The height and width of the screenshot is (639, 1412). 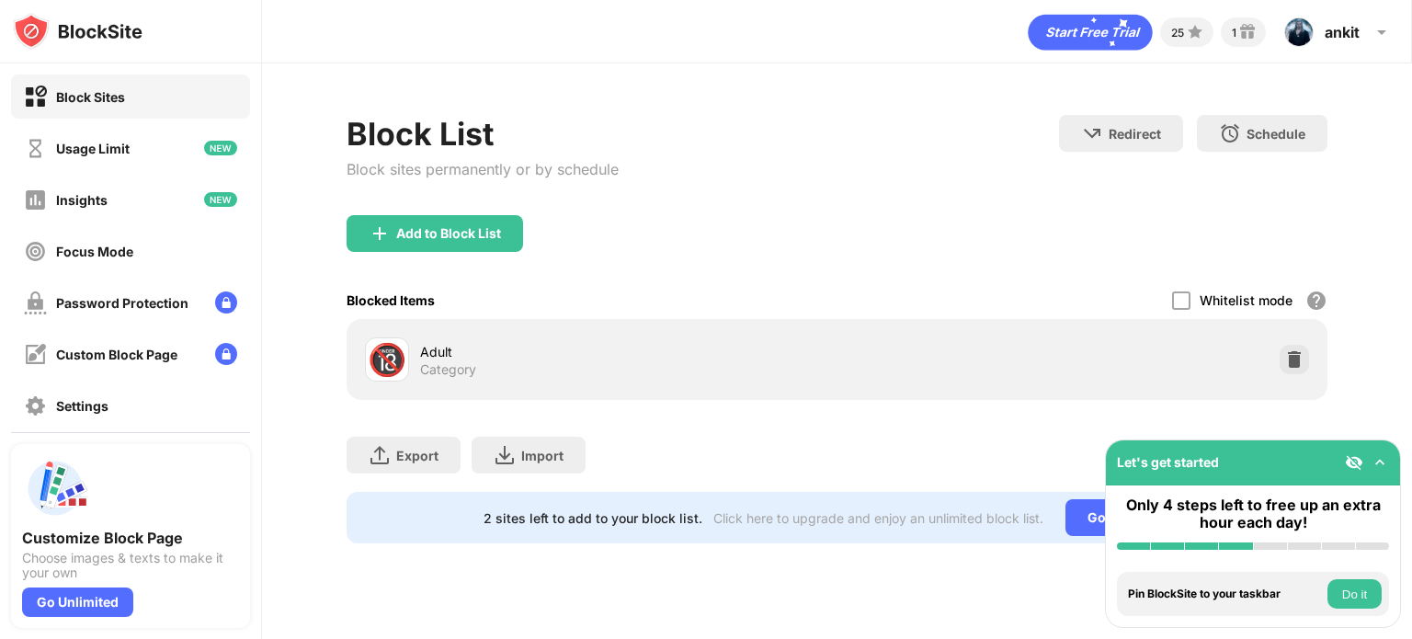 I want to click on button: Do it, so click(x=1354, y=594).